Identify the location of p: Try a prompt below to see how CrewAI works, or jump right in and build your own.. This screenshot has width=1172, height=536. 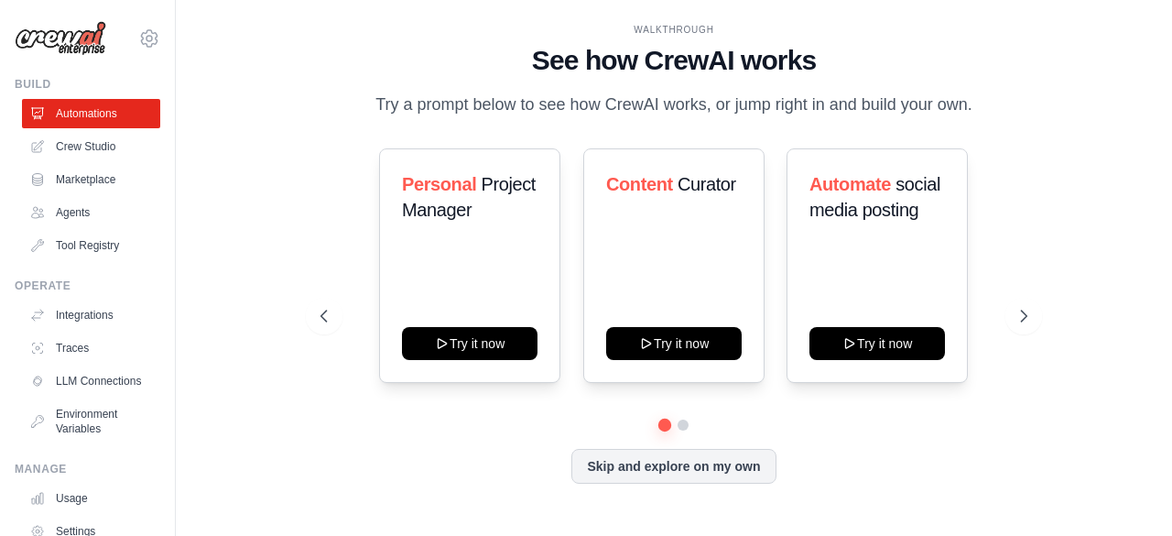
(674, 104).